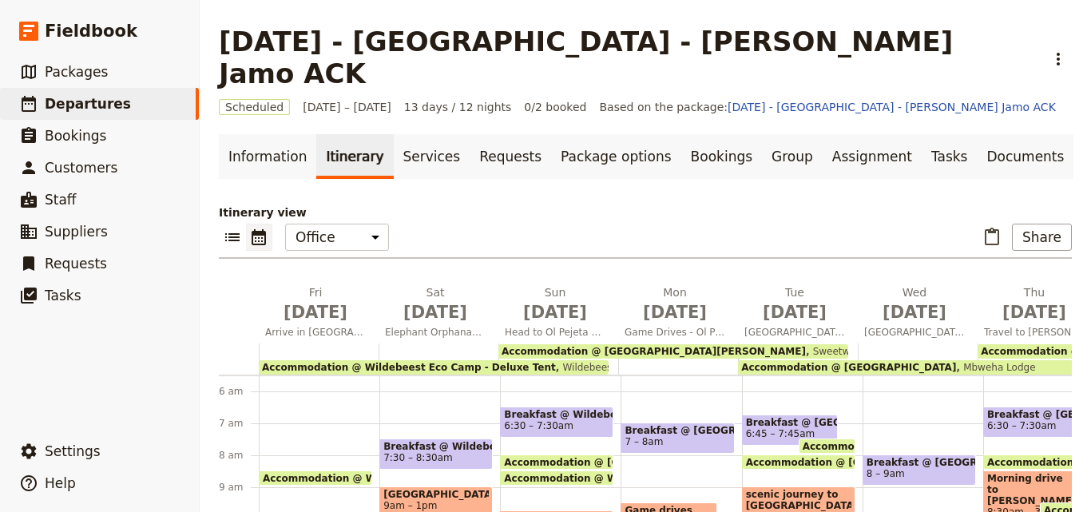 Image resolution: width=1091 pixels, height=512 pixels. I want to click on a: Package options, so click(616, 157).